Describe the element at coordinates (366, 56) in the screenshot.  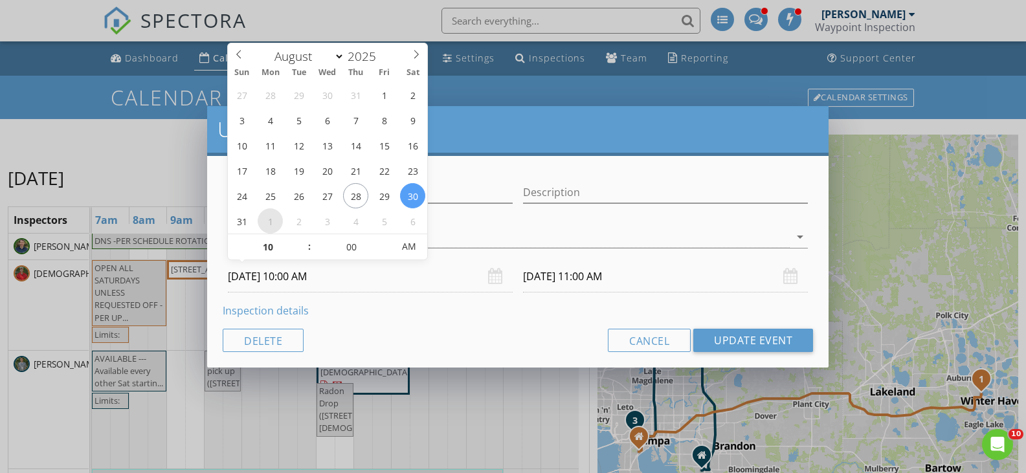
I see `input: Year` at that location.